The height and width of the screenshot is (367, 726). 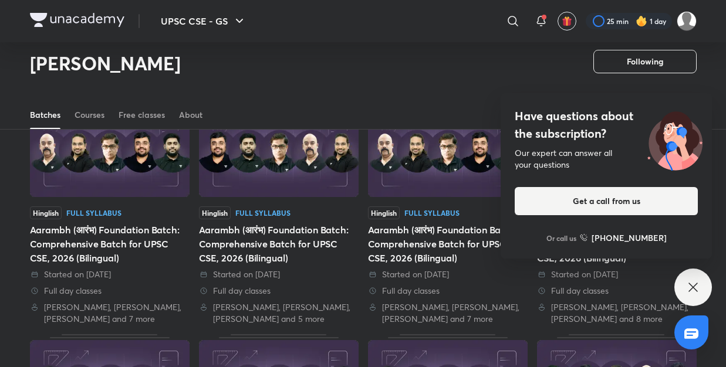 I want to click on div: Sudarshan Gurjar, Dr Sidharth Arora, Atul Jain and 8 more, so click(x=617, y=313).